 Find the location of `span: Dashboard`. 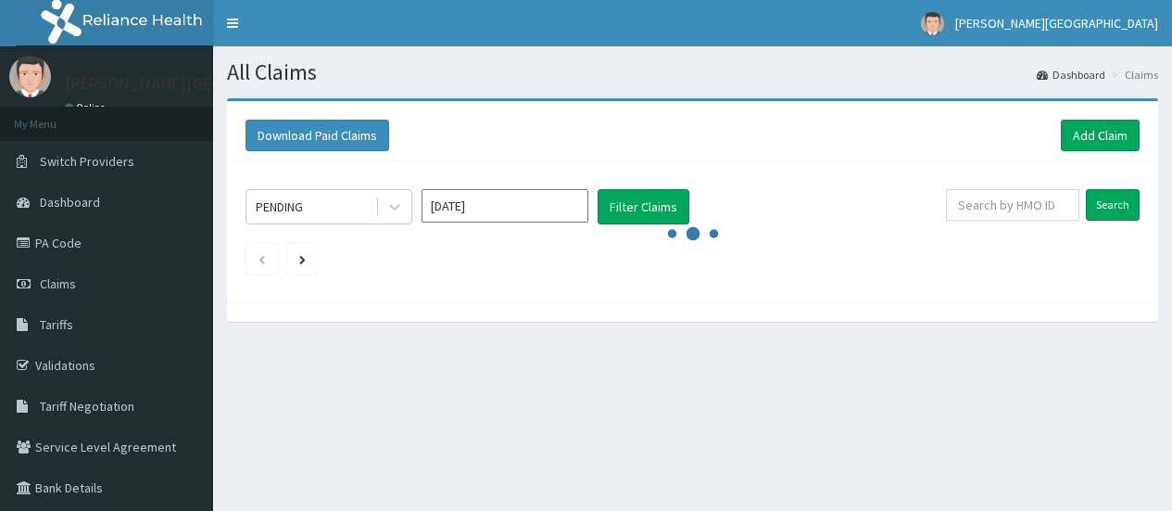

span: Dashboard is located at coordinates (70, 202).